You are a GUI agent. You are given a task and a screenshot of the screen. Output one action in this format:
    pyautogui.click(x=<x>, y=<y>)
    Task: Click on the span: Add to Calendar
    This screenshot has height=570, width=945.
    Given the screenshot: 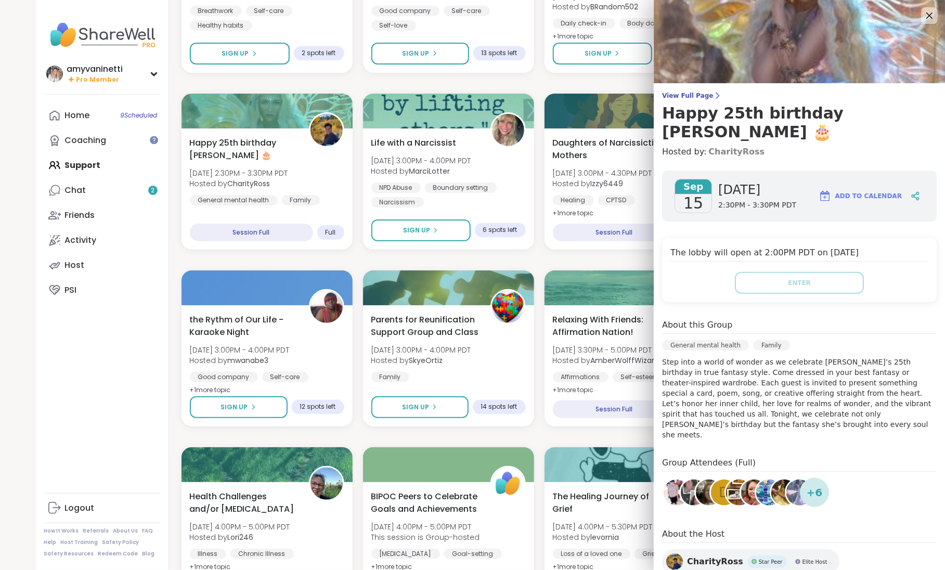 What is the action you would take?
    pyautogui.click(x=868, y=196)
    